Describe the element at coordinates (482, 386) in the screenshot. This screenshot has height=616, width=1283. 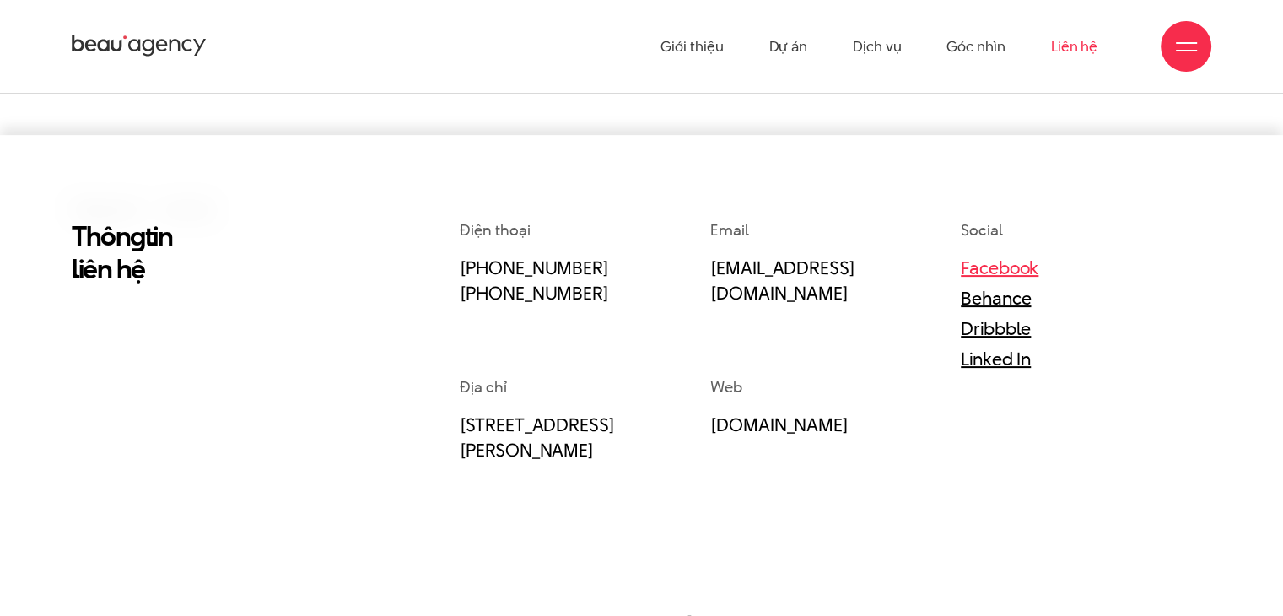
I see `span: Địa chỉ` at that location.